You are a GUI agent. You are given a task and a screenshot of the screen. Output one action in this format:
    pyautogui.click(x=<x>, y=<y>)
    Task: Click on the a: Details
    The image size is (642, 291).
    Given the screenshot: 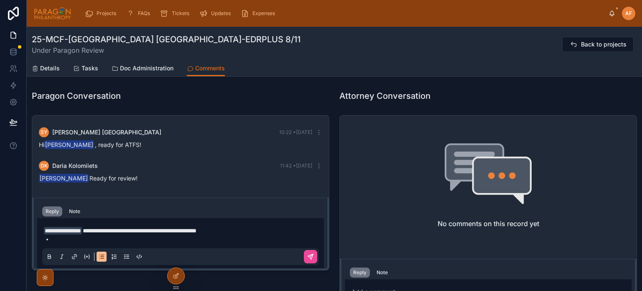 What is the action you would take?
    pyautogui.click(x=46, y=69)
    